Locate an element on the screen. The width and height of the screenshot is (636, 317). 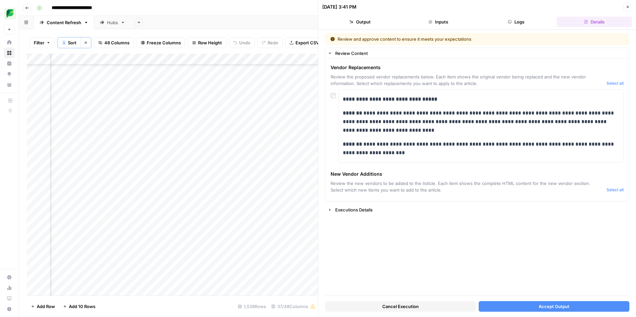
button: 48 Columns is located at coordinates (114, 43).